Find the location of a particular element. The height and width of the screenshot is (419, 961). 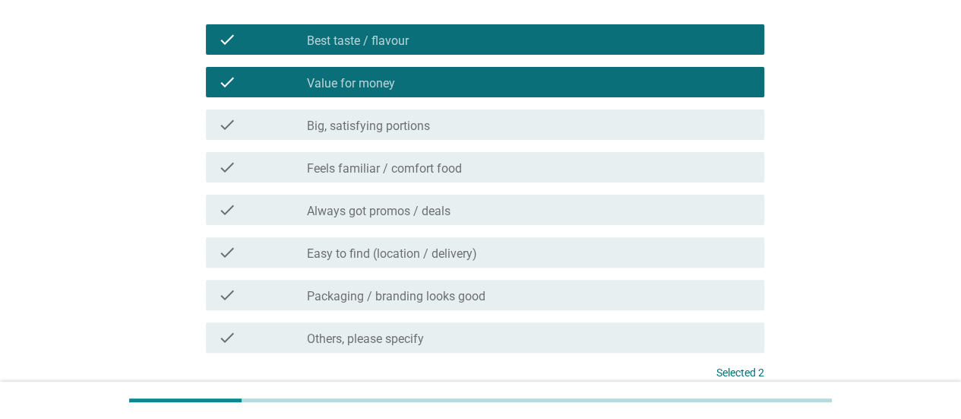

label: Feels familiar / comfort food is located at coordinates (385, 169).